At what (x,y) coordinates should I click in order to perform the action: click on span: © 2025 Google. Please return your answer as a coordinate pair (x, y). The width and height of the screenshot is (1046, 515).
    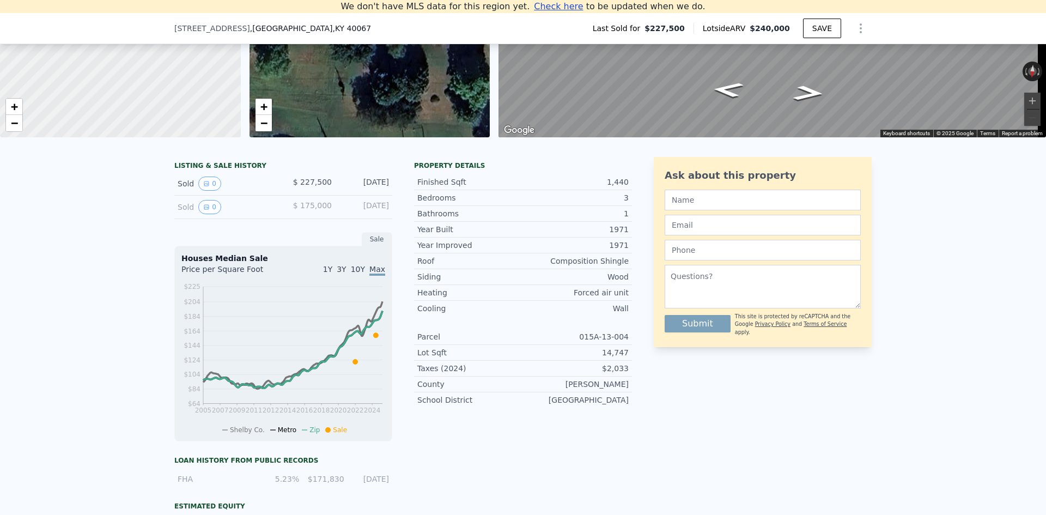
    Looking at the image, I should click on (955, 133).